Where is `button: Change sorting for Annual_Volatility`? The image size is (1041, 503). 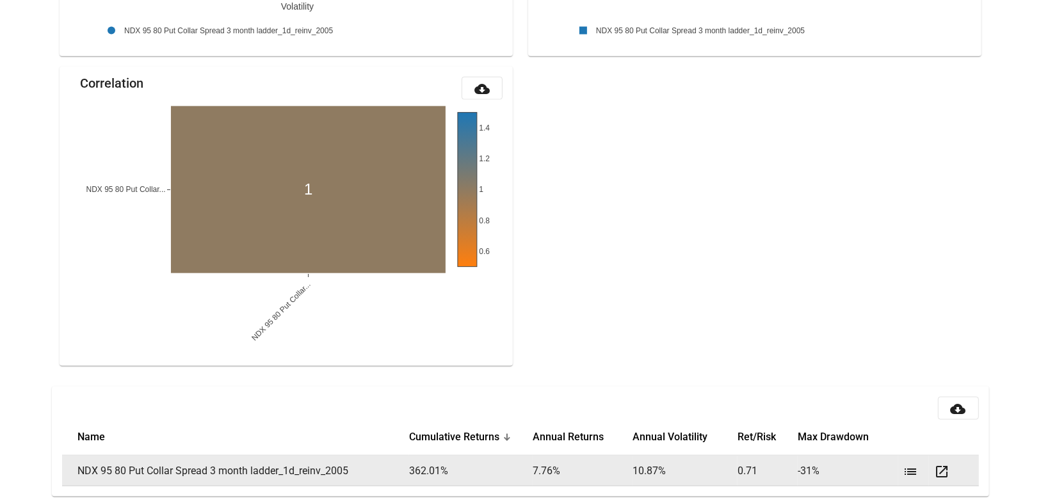
button: Change sorting for Annual_Volatility is located at coordinates (670, 437).